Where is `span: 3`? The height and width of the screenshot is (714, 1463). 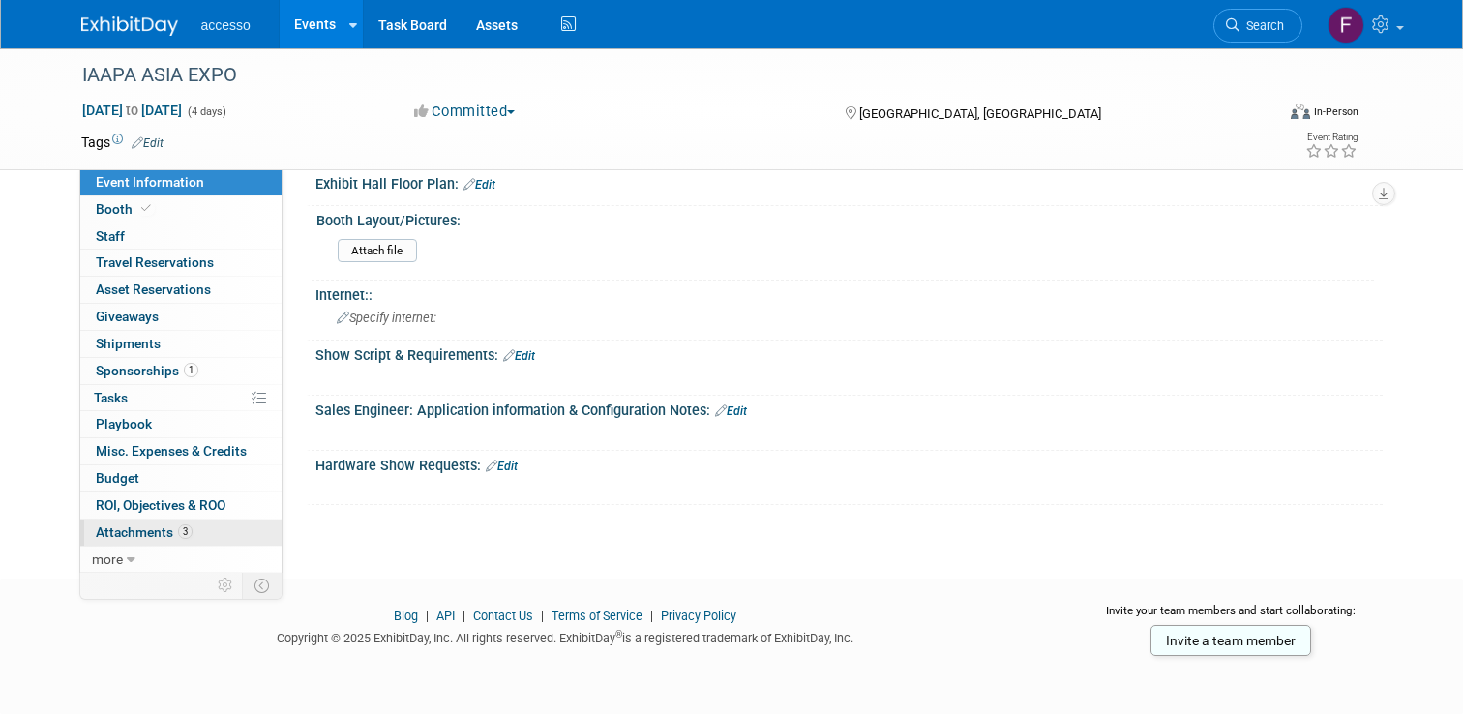 span: 3 is located at coordinates (185, 531).